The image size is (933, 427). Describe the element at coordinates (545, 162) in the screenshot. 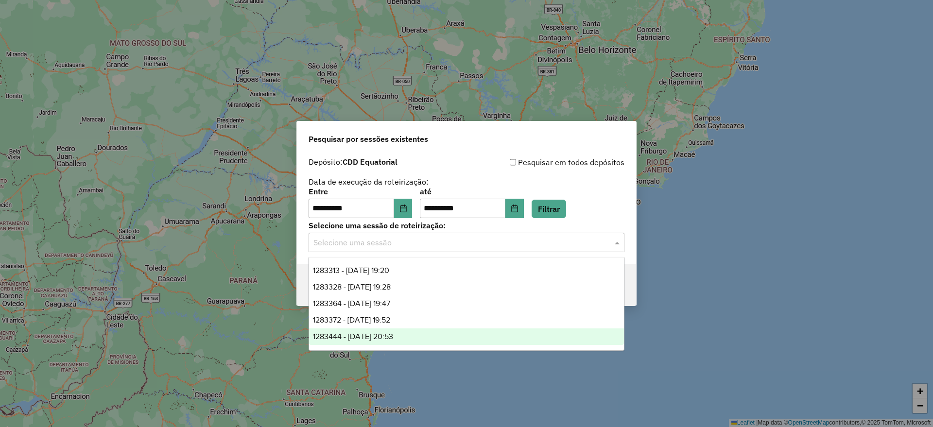

I see `div: Pesquisar em todos depósitos` at that location.